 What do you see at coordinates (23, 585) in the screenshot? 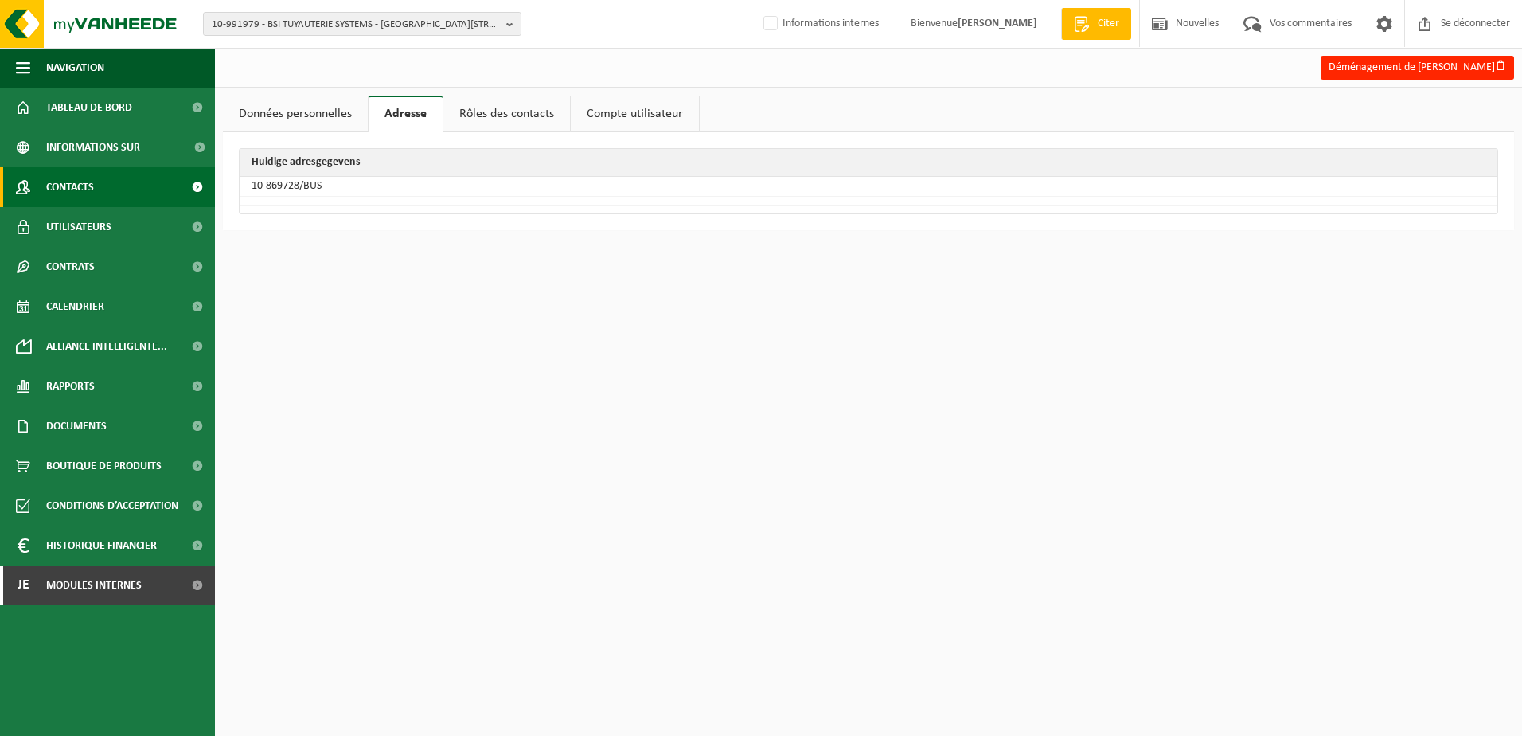
I see `span: Je` at bounding box center [23, 585].